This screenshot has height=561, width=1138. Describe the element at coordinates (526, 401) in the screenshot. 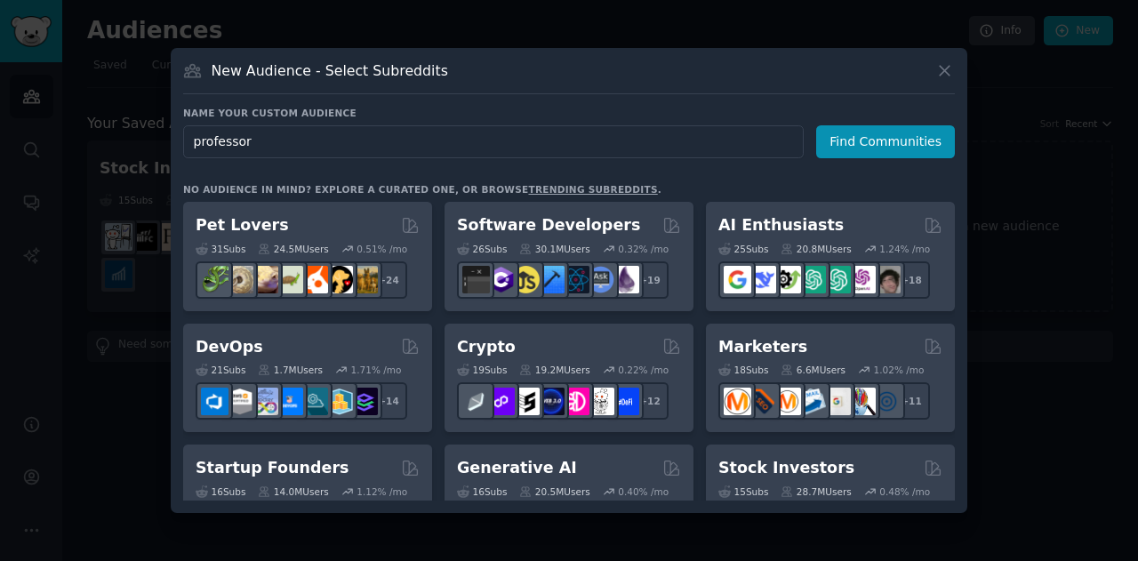

I see `img: ethstaker` at that location.